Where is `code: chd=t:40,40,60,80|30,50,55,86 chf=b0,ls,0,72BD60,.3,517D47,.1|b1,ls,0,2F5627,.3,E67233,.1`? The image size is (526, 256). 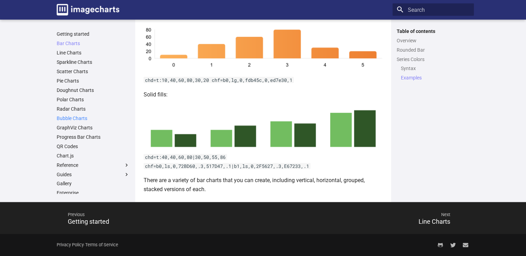
code: chd=t:40,40,60,80|30,50,55,86 chf=b0,ls,0,72BD60,.3,517D47,.1|b1,ls,0,2F5627,.3,E67233,.1 is located at coordinates (227, 162).